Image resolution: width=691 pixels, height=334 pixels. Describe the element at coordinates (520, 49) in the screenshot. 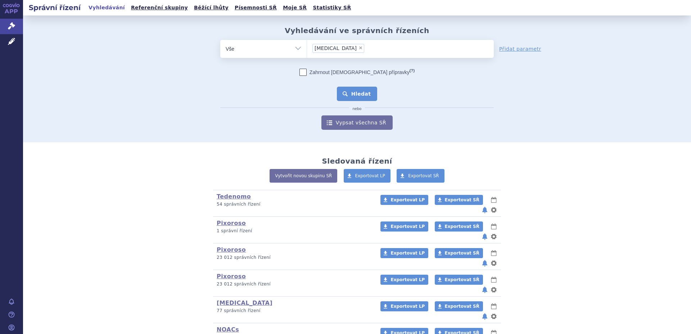

I see `a: Přidat parametr` at that location.